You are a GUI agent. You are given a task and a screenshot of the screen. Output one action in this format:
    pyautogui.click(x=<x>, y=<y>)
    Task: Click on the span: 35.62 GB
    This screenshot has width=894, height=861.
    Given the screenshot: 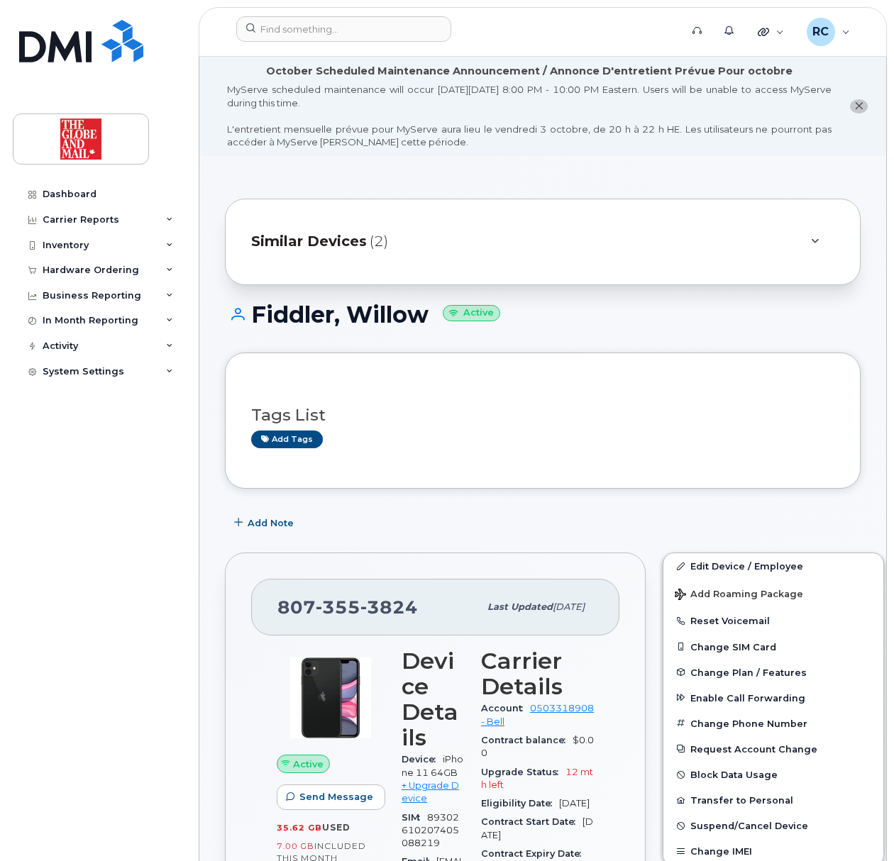 What is the action you would take?
    pyautogui.click(x=299, y=828)
    